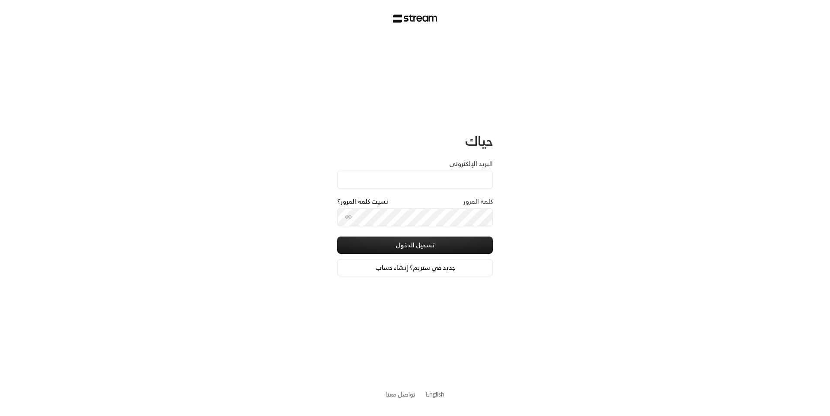  What do you see at coordinates (415, 267) in the screenshot?
I see `a: جديد في ستريم؟ إنشاء حساب` at bounding box center [415, 267].